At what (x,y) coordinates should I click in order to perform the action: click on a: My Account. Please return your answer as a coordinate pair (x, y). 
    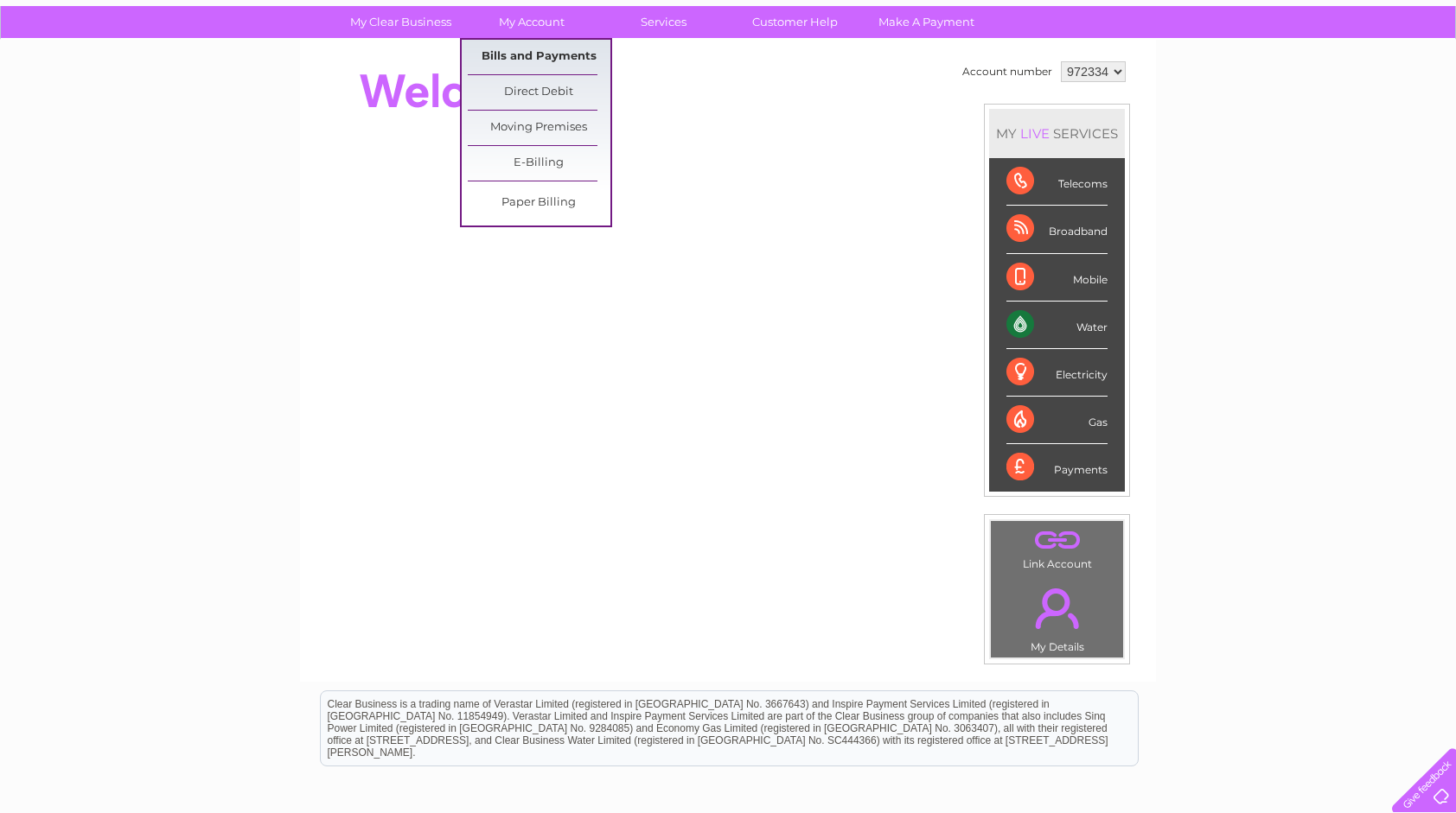
    Looking at the image, I should click on (532, 22).